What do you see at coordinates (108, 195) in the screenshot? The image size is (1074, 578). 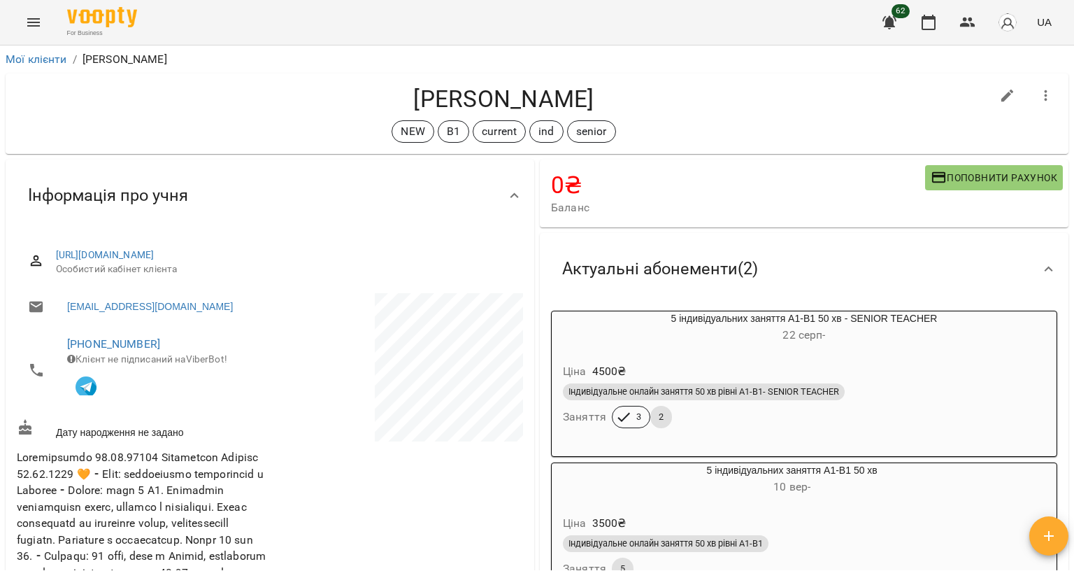 I see `span: Інформація про учня` at bounding box center [108, 195].